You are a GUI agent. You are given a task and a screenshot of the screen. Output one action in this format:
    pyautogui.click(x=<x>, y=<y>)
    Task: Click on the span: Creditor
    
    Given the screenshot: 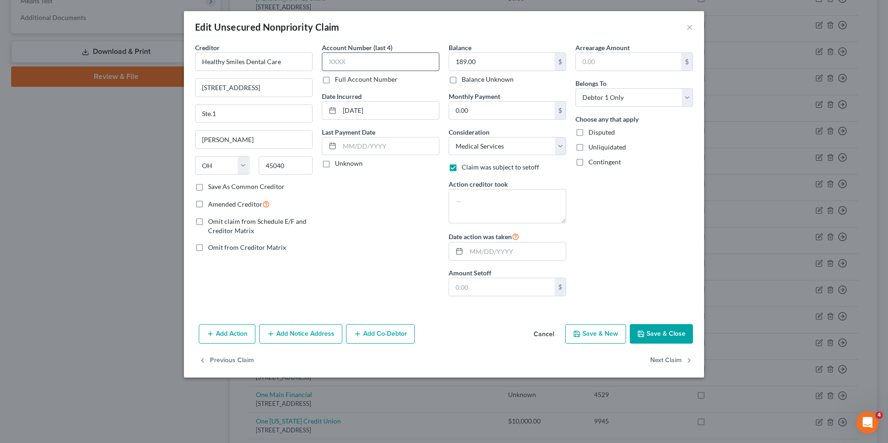 What is the action you would take?
    pyautogui.click(x=207, y=47)
    